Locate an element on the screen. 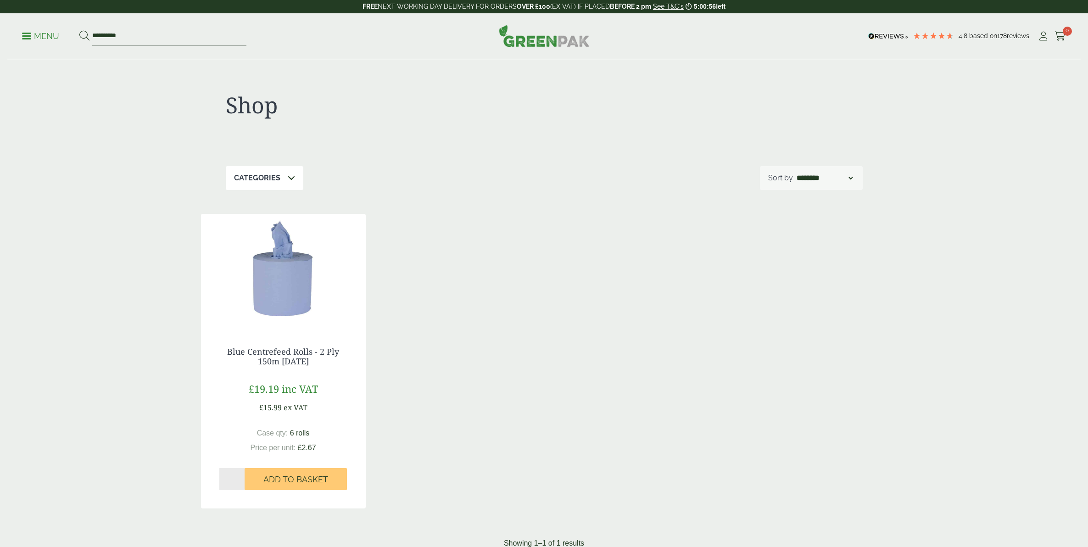 This screenshot has height=547, width=1088. a: 0 is located at coordinates (1060, 36).